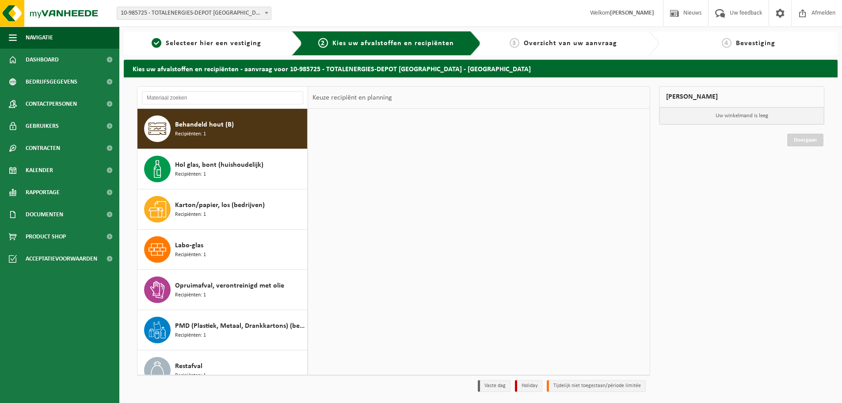 The image size is (842, 403). I want to click on button: Behandeld hout (B) Recipiënten: 1, so click(222, 129).